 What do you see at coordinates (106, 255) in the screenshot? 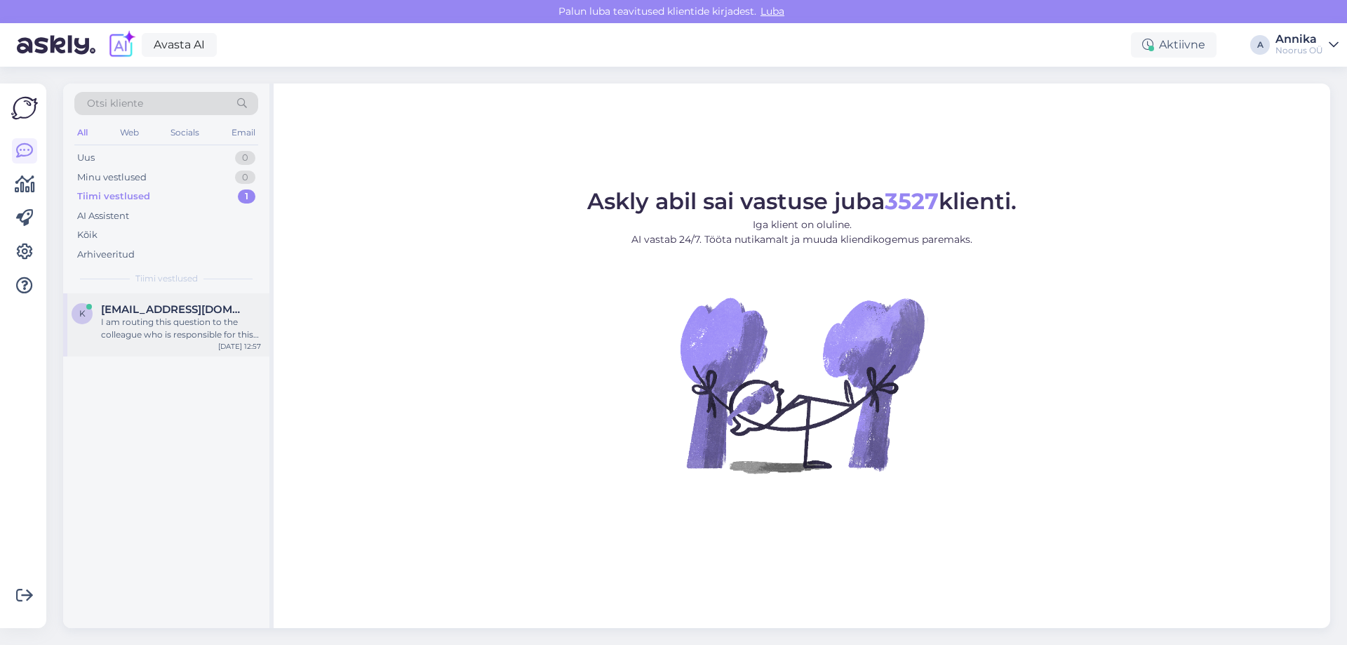
I see `div: Arhiveeritud` at bounding box center [106, 255].